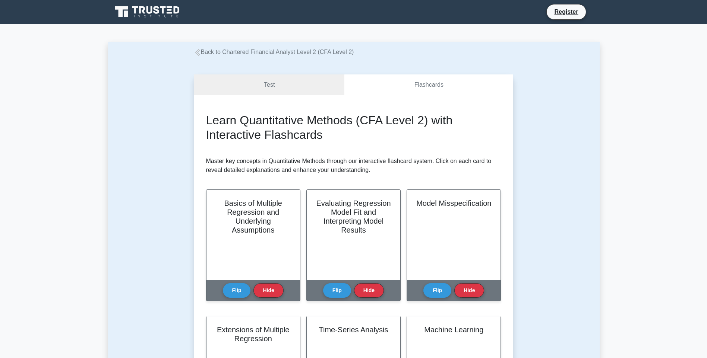  Describe the element at coordinates (253, 335) in the screenshot. I see `h2: Extensions of Multiple Regression` at that location.